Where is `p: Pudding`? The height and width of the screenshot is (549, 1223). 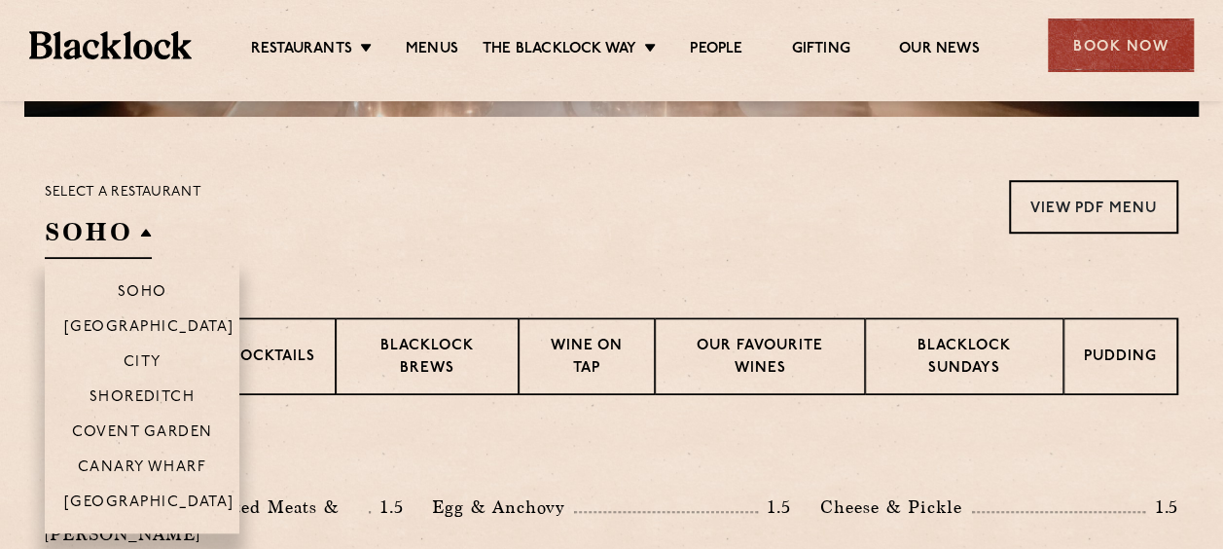 p: Pudding is located at coordinates (1120, 358).